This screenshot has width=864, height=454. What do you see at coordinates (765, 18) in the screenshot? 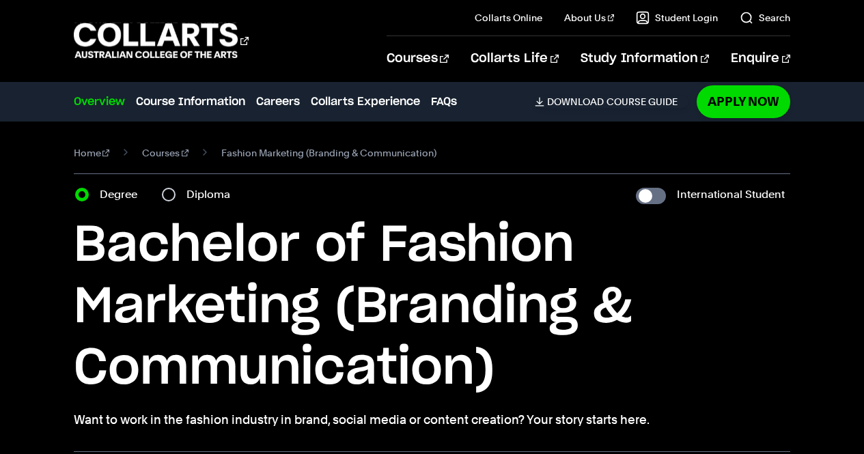
I see `a: Search` at bounding box center [765, 18].